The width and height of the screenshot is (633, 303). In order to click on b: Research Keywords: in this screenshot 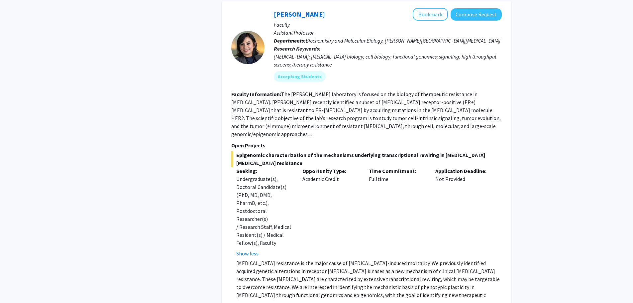, I will do `click(297, 49)`.